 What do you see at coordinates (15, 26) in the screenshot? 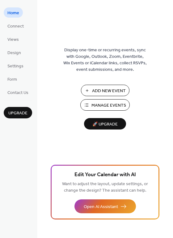
I see `span: Connect` at bounding box center [15, 26].